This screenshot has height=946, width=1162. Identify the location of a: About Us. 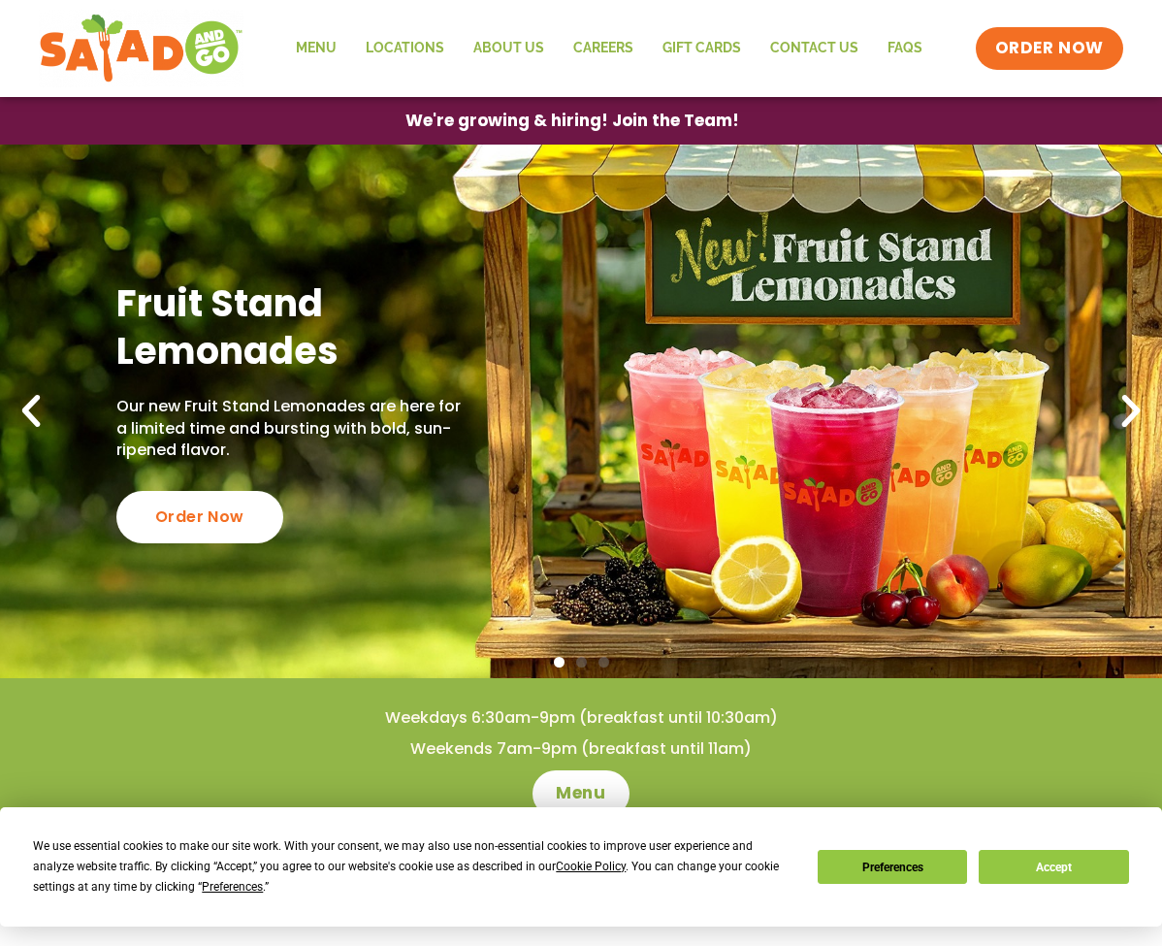
(508, 48).